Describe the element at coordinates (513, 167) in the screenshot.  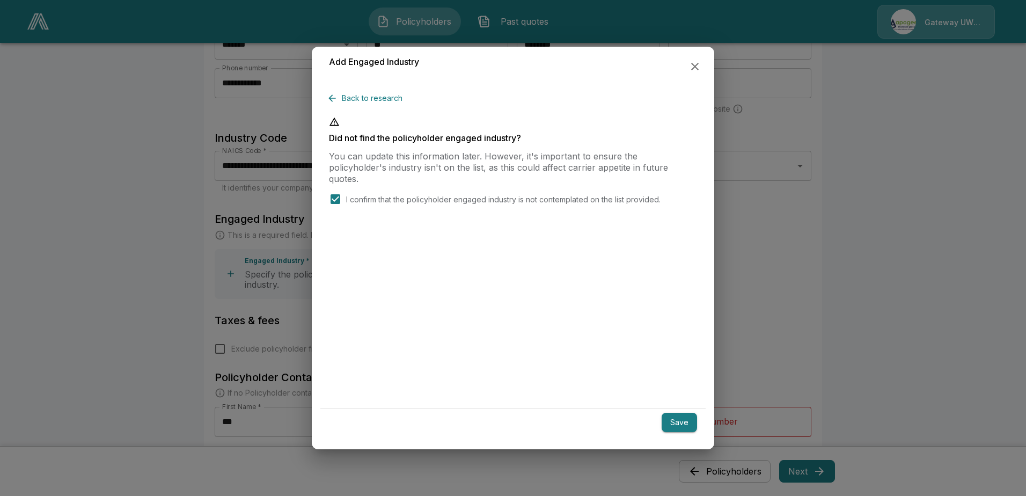
I see `p: You can update this information later. However, it's important to ensure the policyholder's indus...` at that location.